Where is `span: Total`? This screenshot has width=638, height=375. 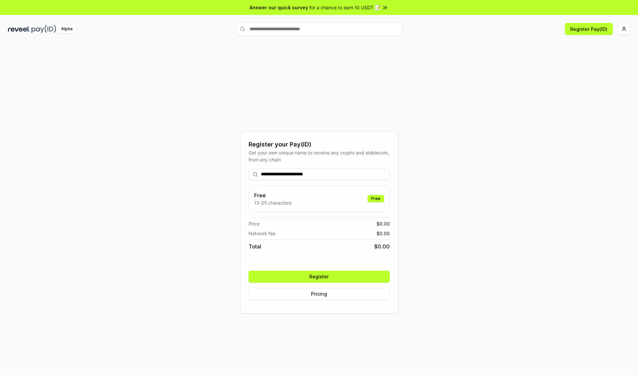
span: Total is located at coordinates (255, 246).